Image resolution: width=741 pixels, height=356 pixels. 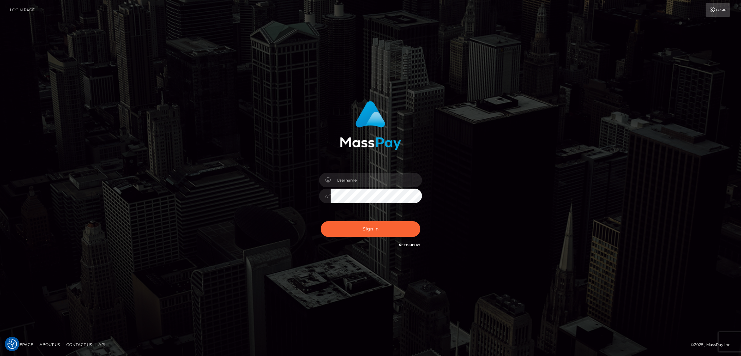 What do you see at coordinates (410, 245) in the screenshot?
I see `a: Need Help?` at bounding box center [410, 245].